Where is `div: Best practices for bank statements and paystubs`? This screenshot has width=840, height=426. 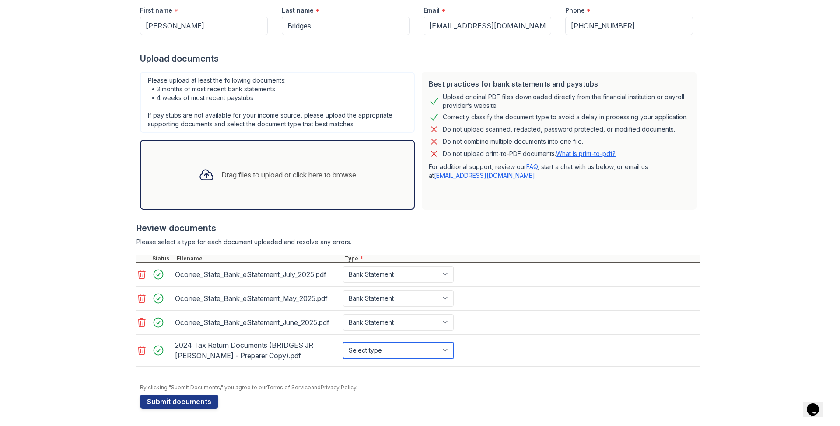 div: Best practices for bank statements and paystubs is located at coordinates (559, 84).